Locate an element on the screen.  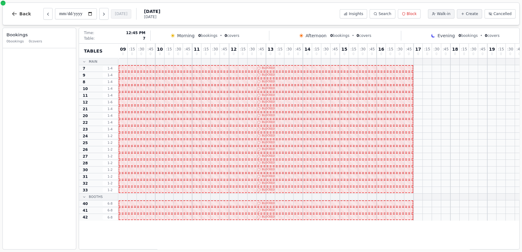
span: 26 is located at coordinates (85, 150).